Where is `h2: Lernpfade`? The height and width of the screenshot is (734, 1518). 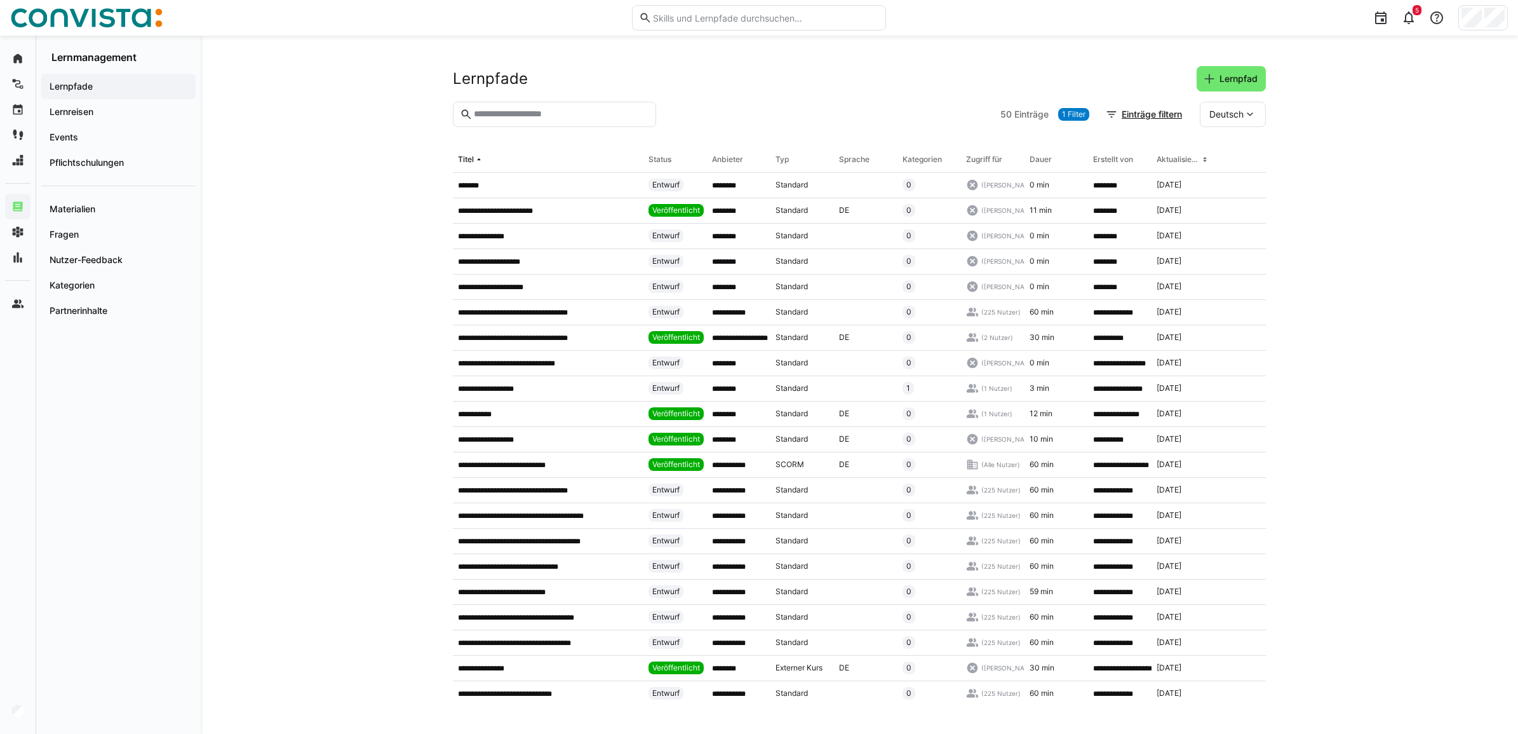
h2: Lernpfade is located at coordinates (490, 79).